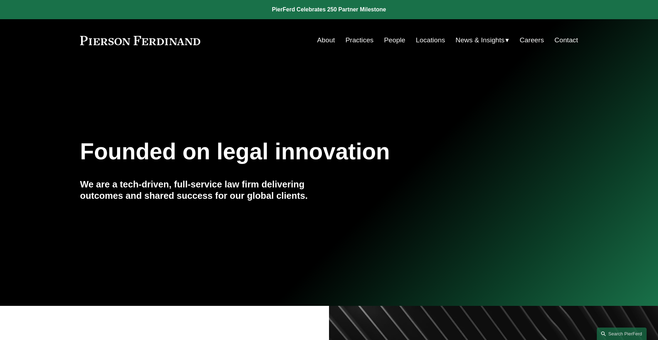 The height and width of the screenshot is (340, 658). I want to click on span: News & Insights, so click(480, 40).